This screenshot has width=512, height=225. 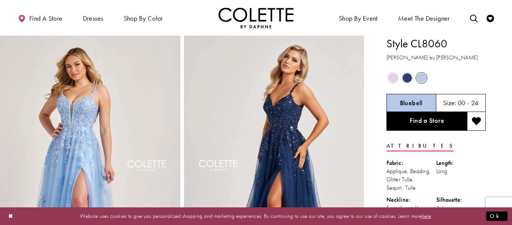 What do you see at coordinates (461, 171) in the screenshot?
I see `div: Long` at bounding box center [461, 171].